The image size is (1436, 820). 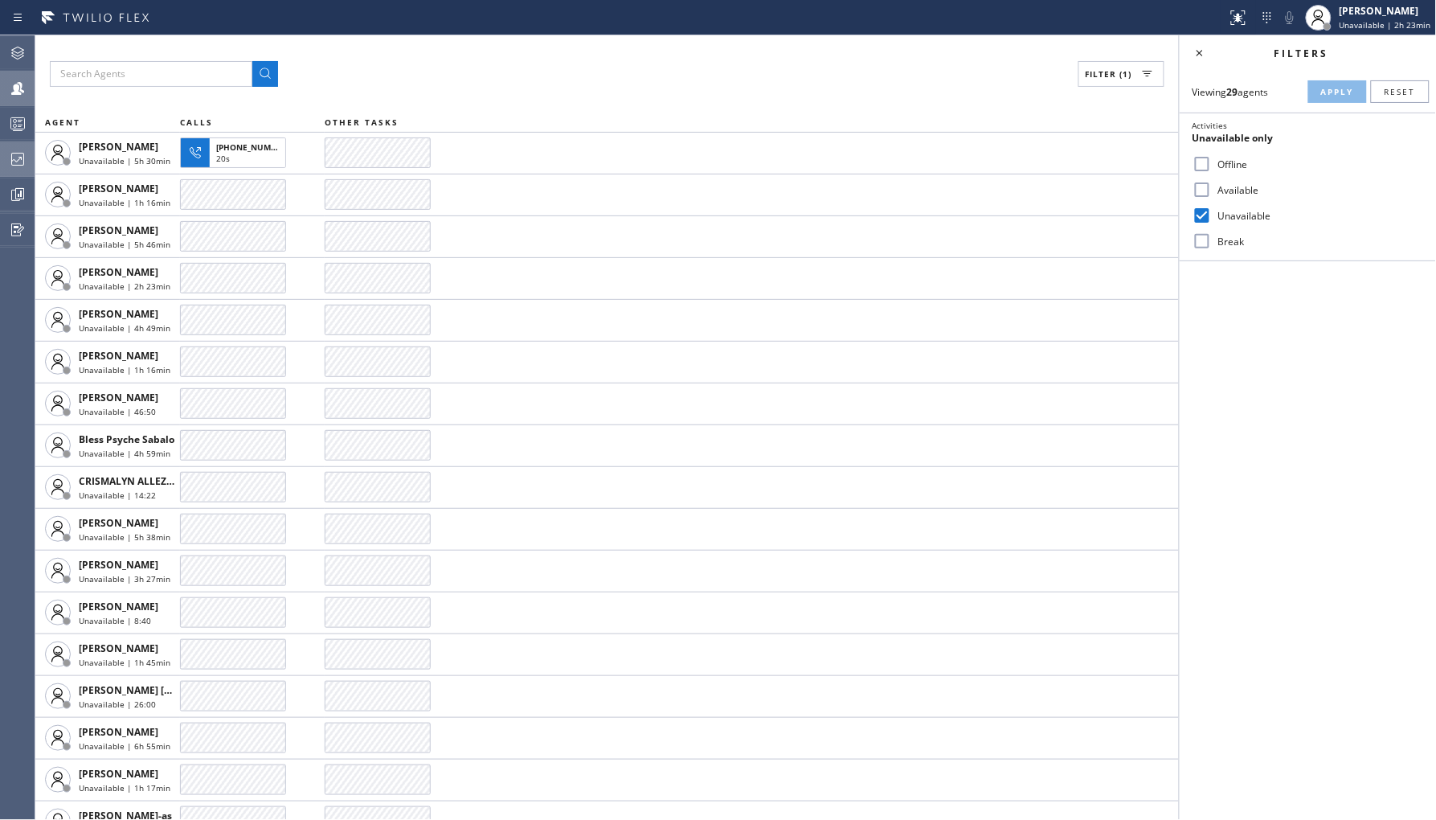 I want to click on span: Unavailable | 1h 17min, so click(x=125, y=788).